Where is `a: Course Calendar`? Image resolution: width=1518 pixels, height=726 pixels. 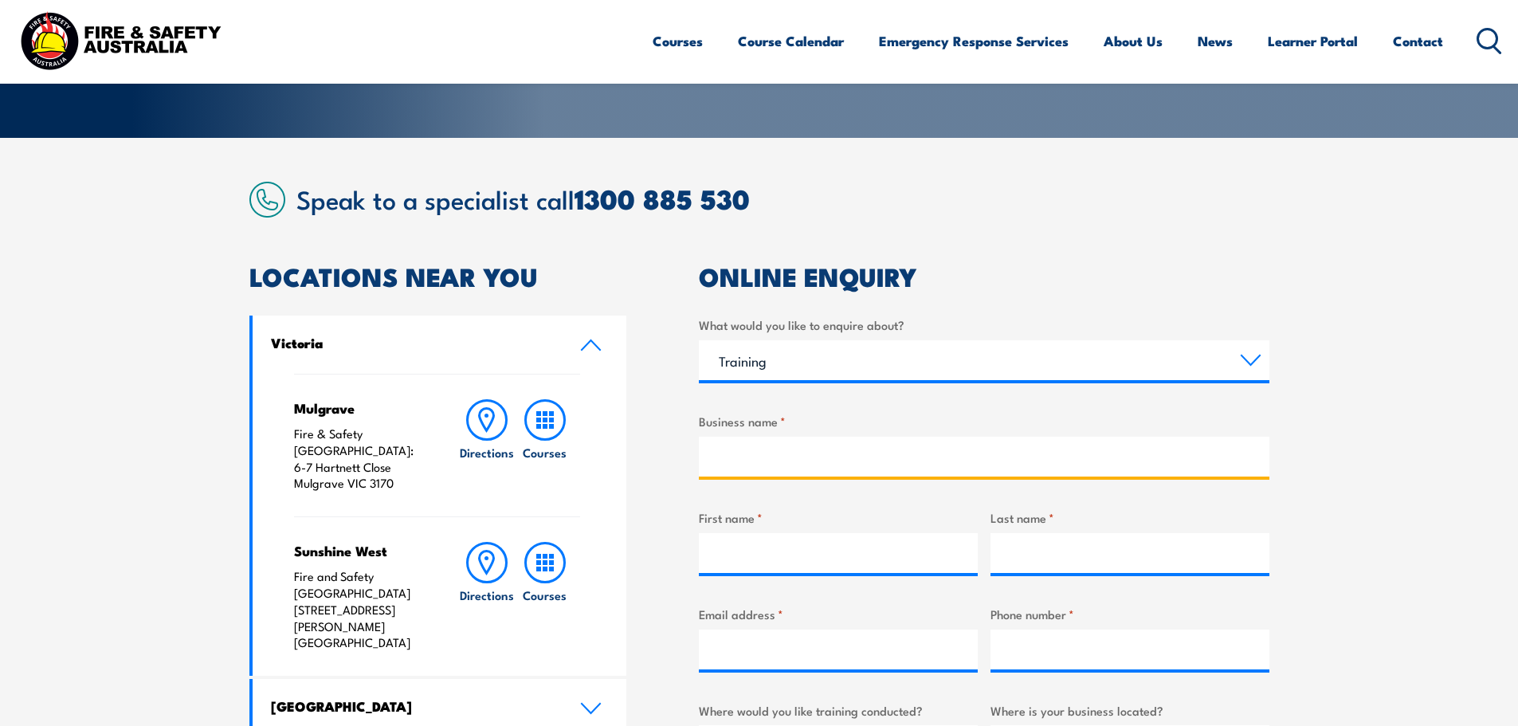 a: Course Calendar is located at coordinates (790, 41).